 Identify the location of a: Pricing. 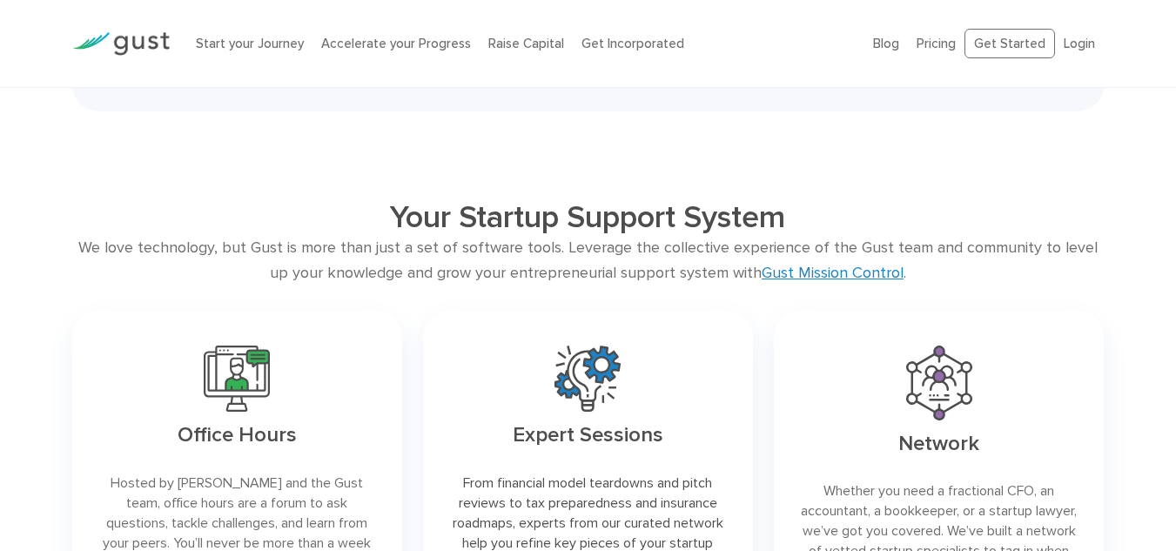
(936, 44).